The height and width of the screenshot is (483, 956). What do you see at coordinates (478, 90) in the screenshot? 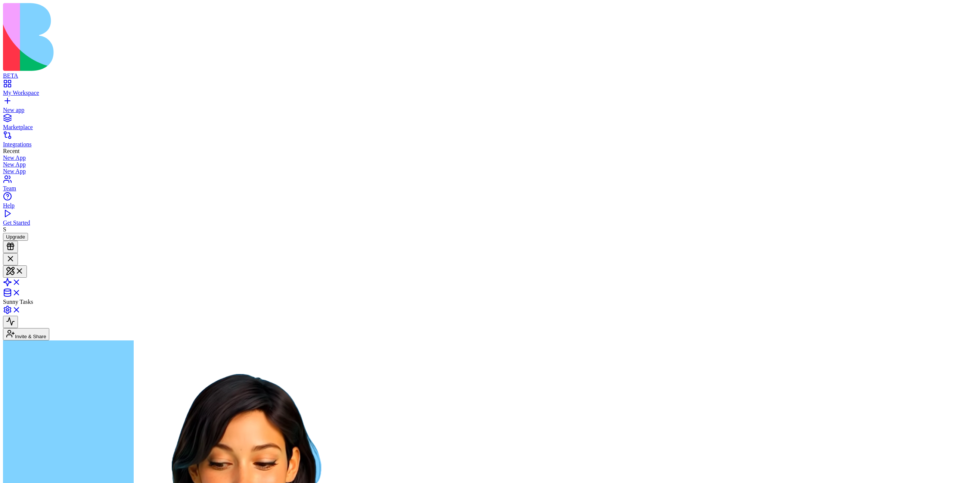
I see `a: My Workspace` at bounding box center [478, 90].